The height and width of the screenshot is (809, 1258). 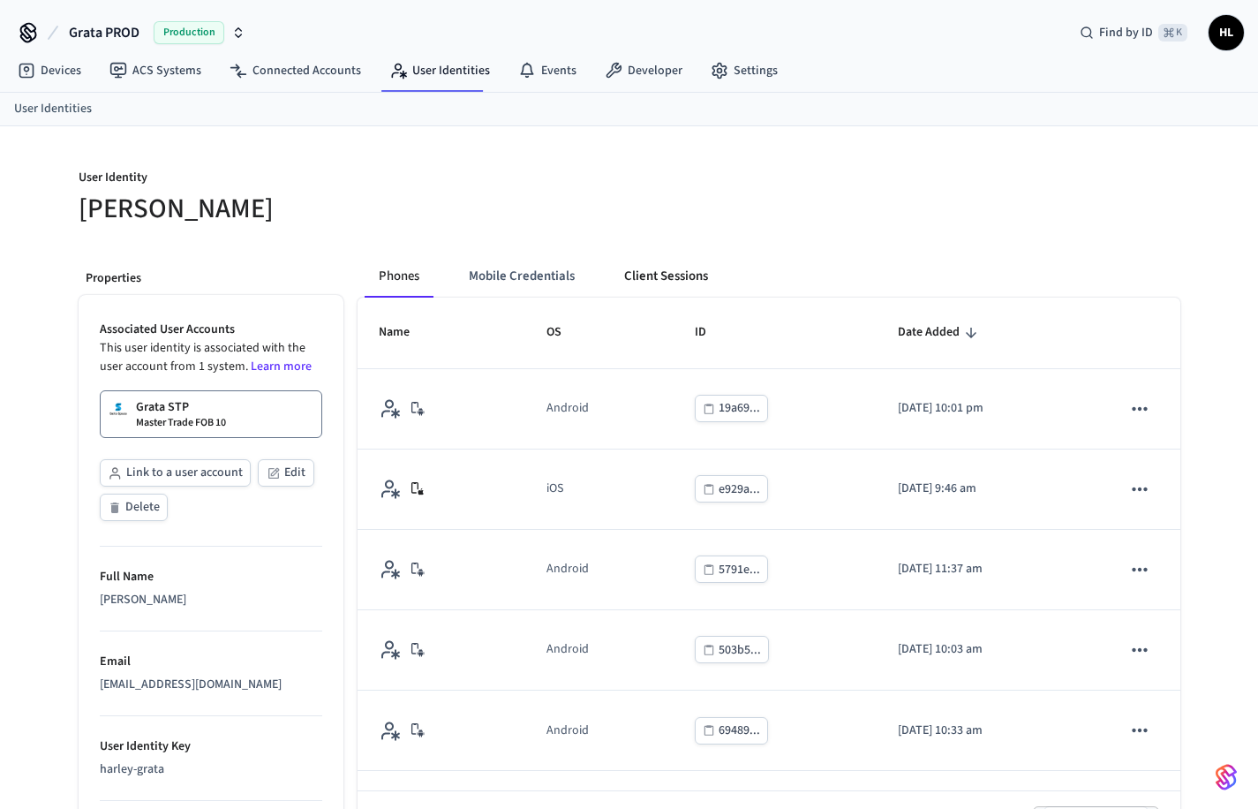 I want to click on p: Properties, so click(x=211, y=278).